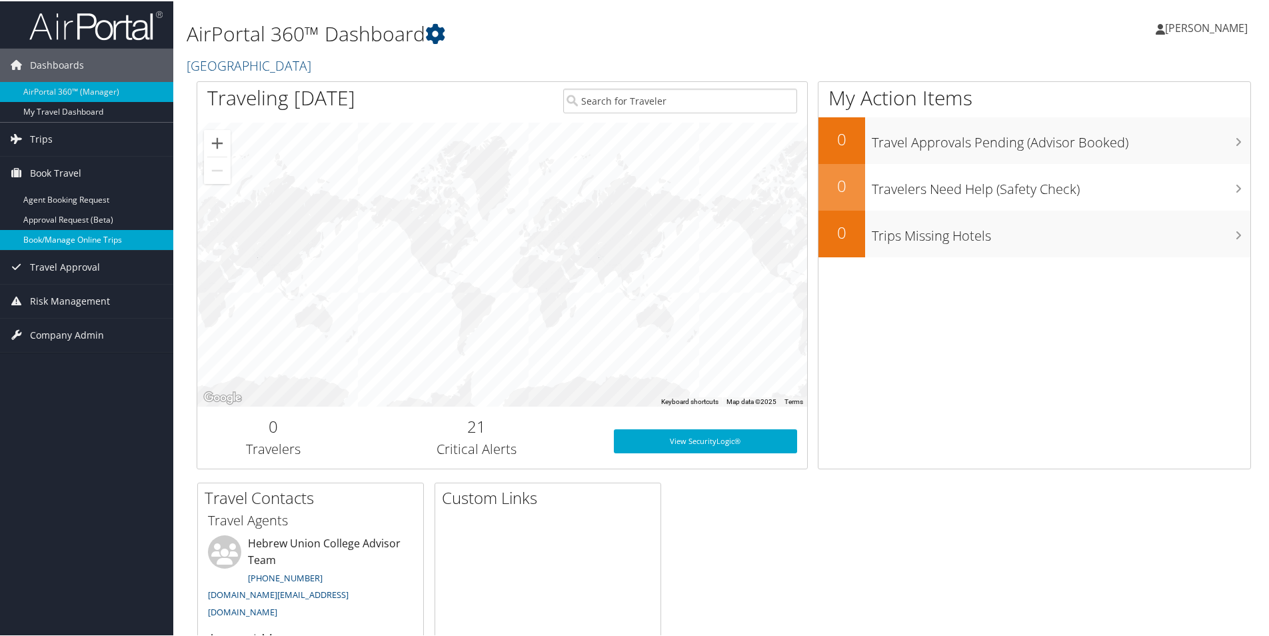  Describe the element at coordinates (477, 448) in the screenshot. I see `h3: Critical Alerts` at that location.